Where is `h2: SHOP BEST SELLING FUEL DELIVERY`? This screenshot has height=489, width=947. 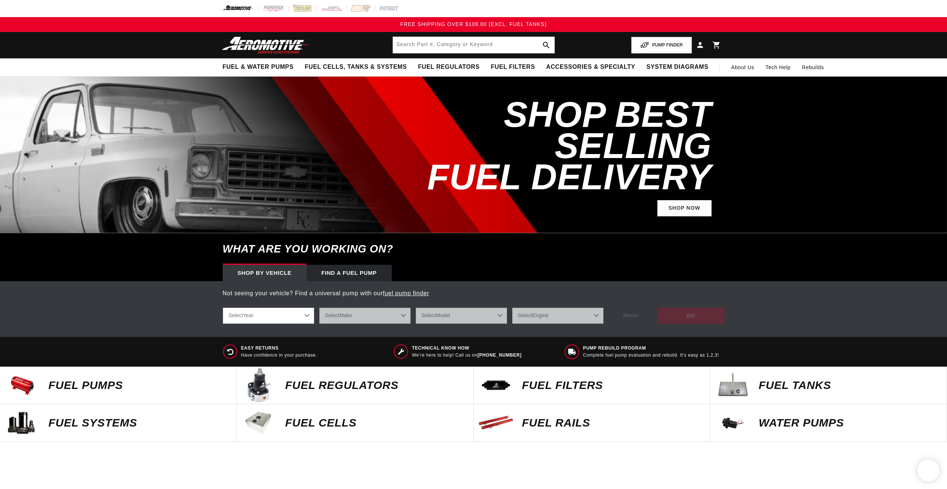
h2: SHOP BEST SELLING FUEL DELIVERY is located at coordinates (552, 146).